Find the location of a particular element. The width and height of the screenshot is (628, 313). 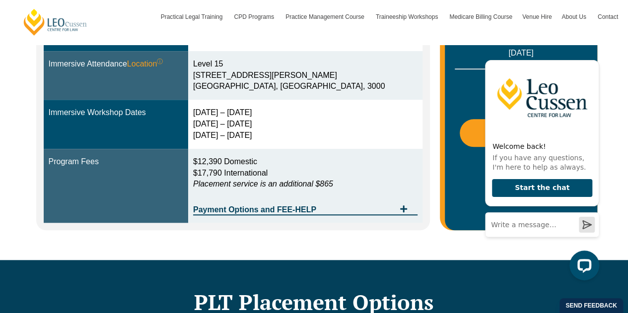

sup: ⓘ is located at coordinates (160, 62).